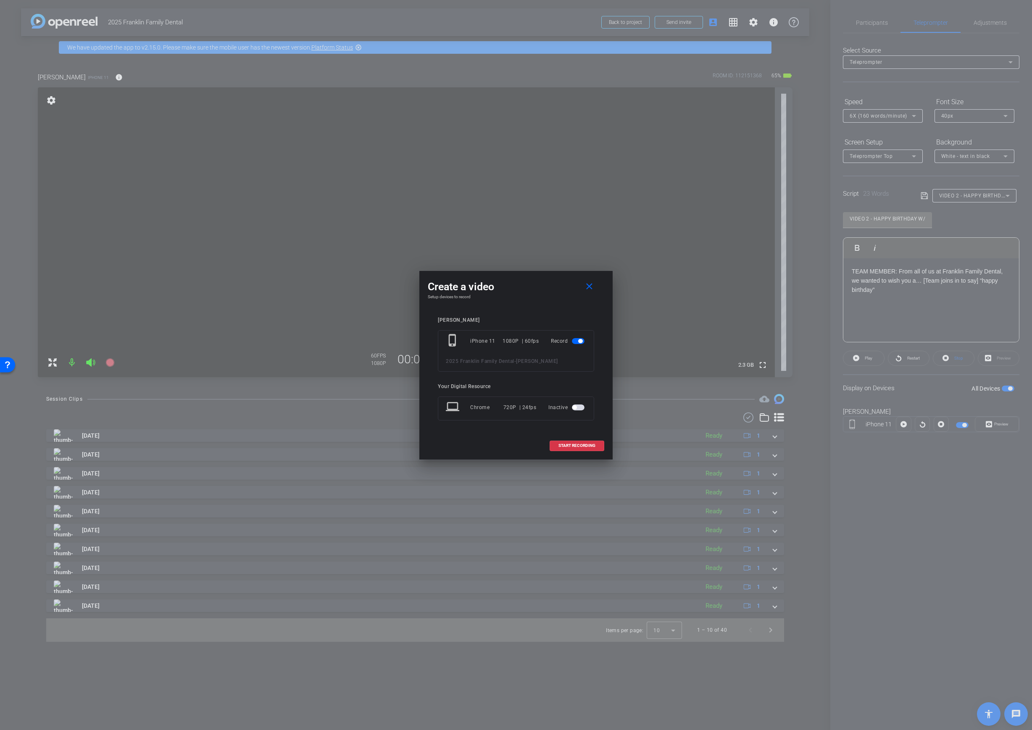 The height and width of the screenshot is (730, 1032). What do you see at coordinates (487, 408) in the screenshot?
I see `div: Chrome` at bounding box center [487, 408].